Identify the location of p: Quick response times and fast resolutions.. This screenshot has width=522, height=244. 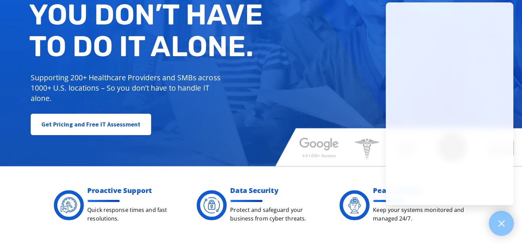
(133, 214).